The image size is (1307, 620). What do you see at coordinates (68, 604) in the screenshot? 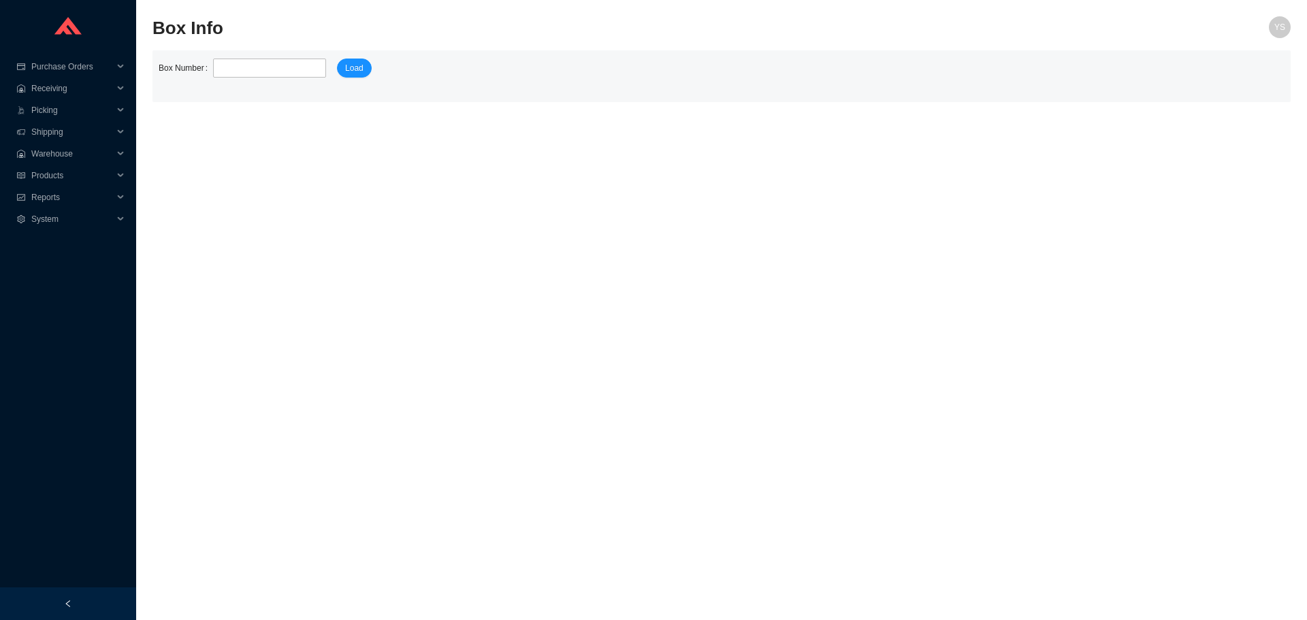
I see `span: left` at bounding box center [68, 604].